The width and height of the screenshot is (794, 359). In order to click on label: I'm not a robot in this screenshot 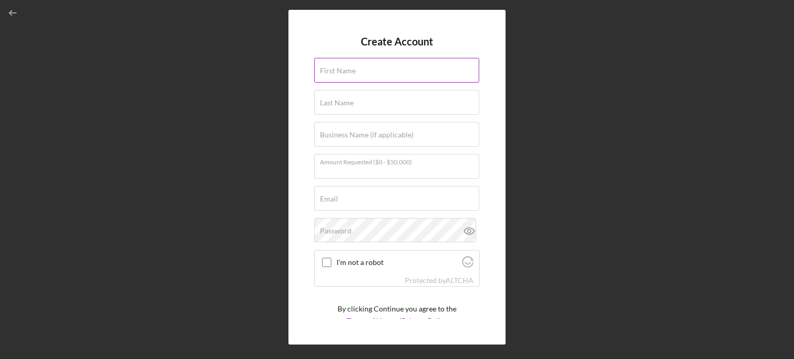, I will do `click(397, 263)`.